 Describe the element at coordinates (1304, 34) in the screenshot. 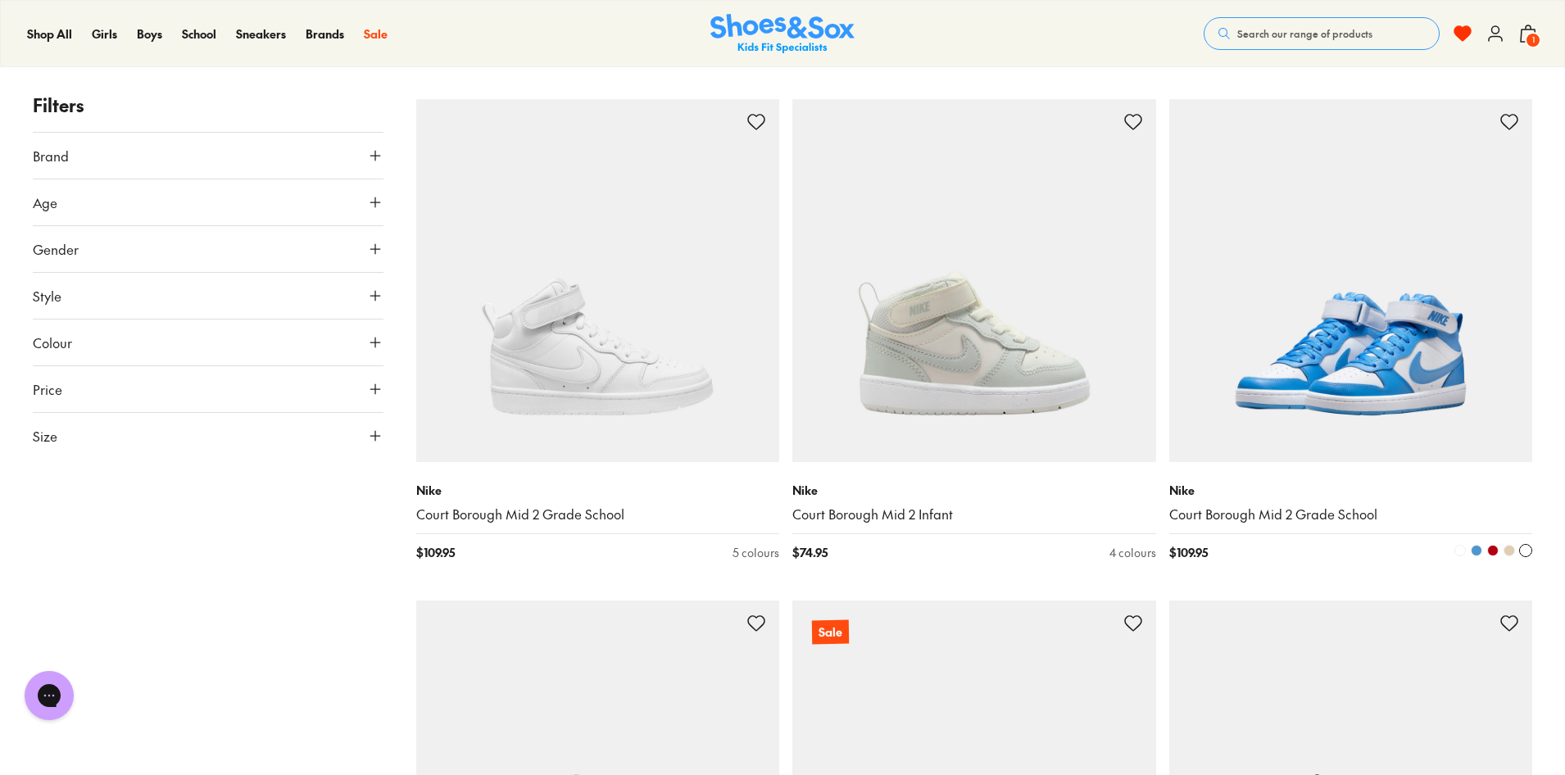

I see `span: Search our range of products` at that location.